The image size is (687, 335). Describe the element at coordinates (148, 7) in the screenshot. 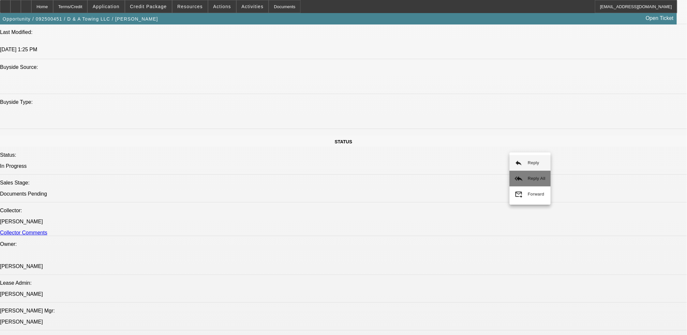

I see `span: Credit Package` at that location.